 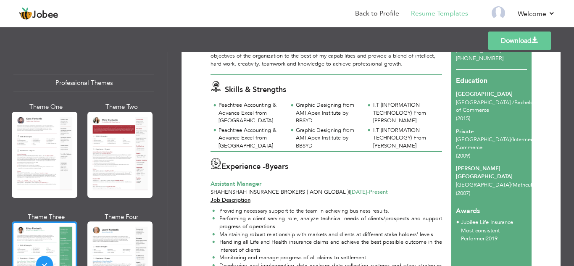 What do you see at coordinates (84, 83) in the screenshot?
I see `div: Professional Themes` at bounding box center [84, 83].